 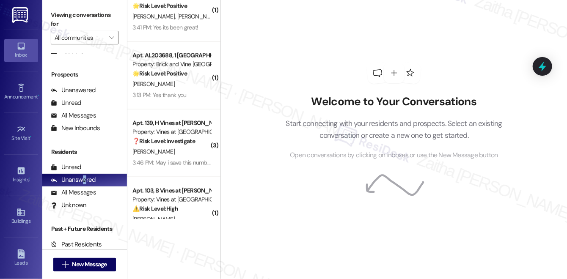 What do you see at coordinates (394, 129) in the screenshot?
I see `p: Start connecting with your residents and prospects. Select an existing conversation or create a n...` at bounding box center [394, 129].